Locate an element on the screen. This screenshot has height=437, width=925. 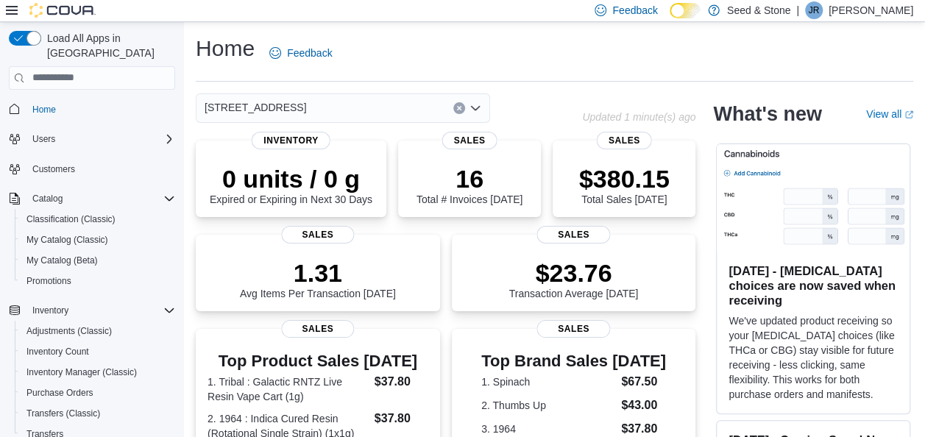
a: Inventory Count is located at coordinates (57, 352).